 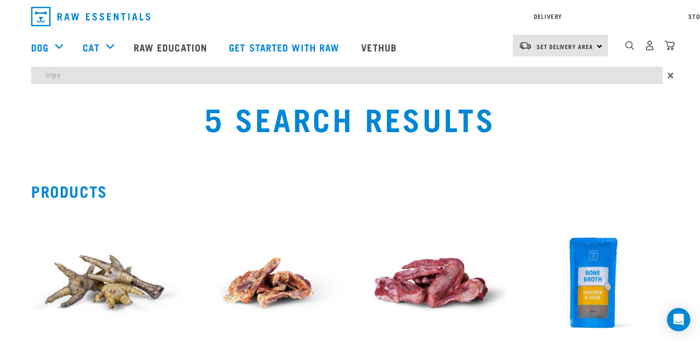 What do you see at coordinates (629, 45) in the screenshot?
I see `img: home-icon-1@2x.png` at bounding box center [629, 45].